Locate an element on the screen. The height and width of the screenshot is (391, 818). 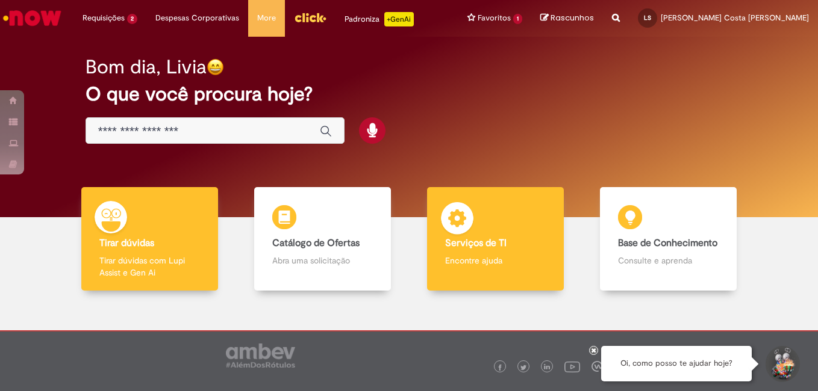
img: logo_footer_youtube.png is located at coordinates (572, 367).